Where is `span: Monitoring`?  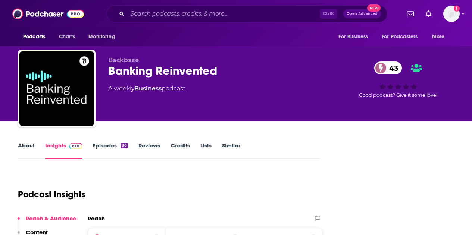
span: Monitoring is located at coordinates (101, 37).